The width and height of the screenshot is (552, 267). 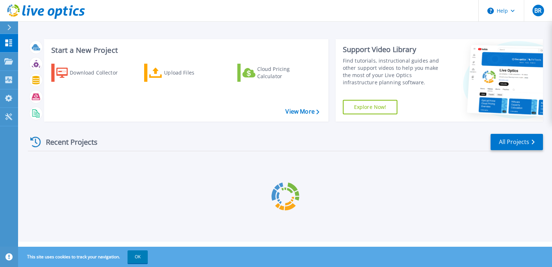 What do you see at coordinates (538, 10) in the screenshot?
I see `span: BR` at bounding box center [538, 10].